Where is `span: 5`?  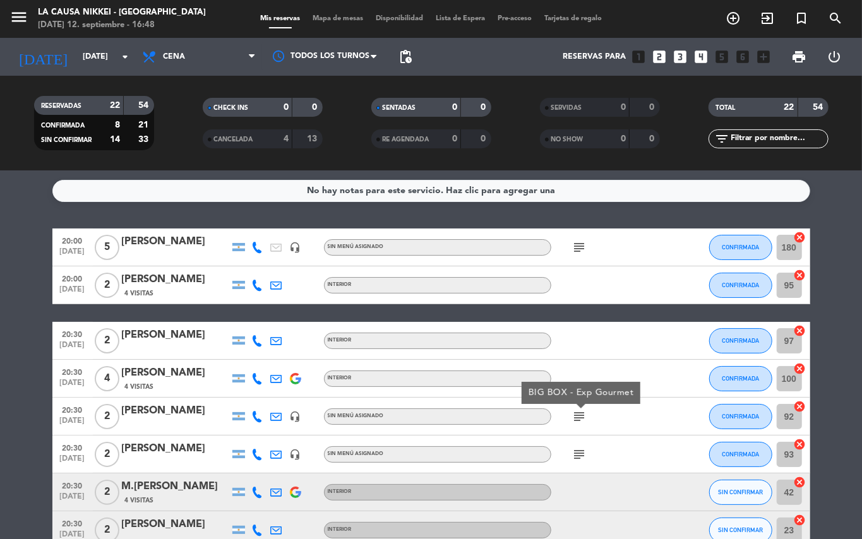
span: 5 is located at coordinates (107, 248).